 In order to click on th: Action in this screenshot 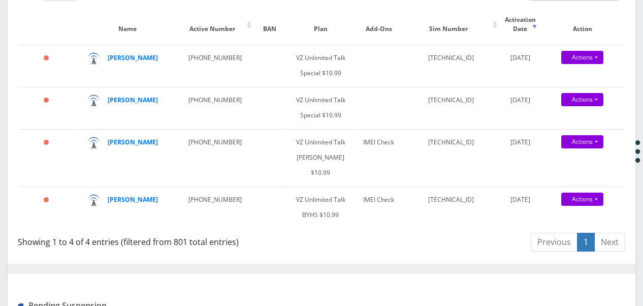, I will do `click(582, 24)`.